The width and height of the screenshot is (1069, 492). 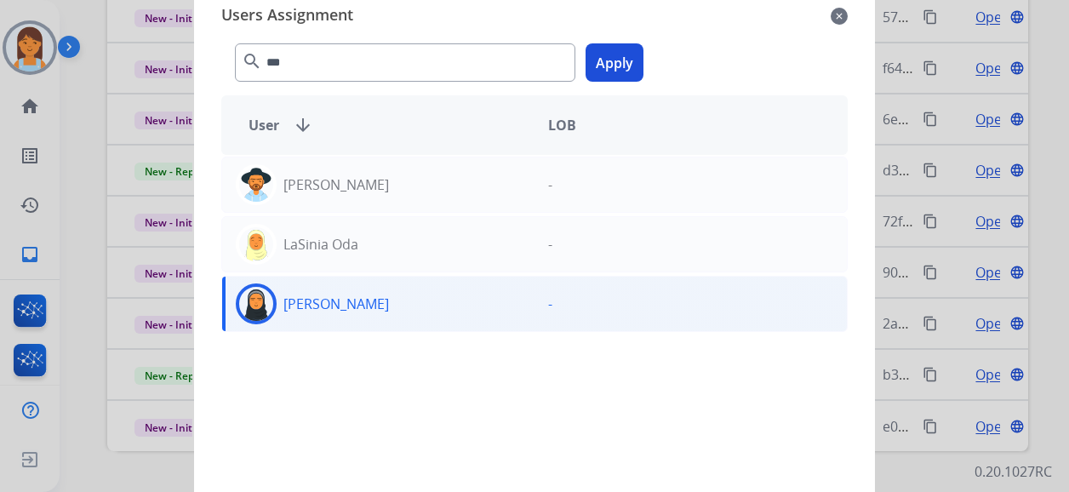 I want to click on button: Apply, so click(x=615, y=62).